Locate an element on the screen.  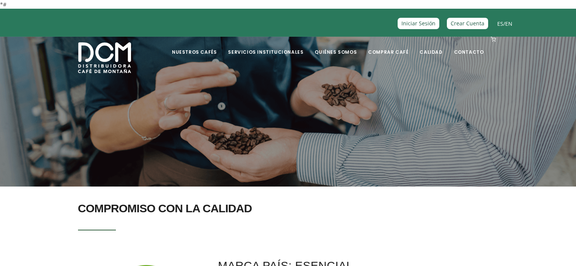
a: Nuestros Cafés is located at coordinates (194, 46).